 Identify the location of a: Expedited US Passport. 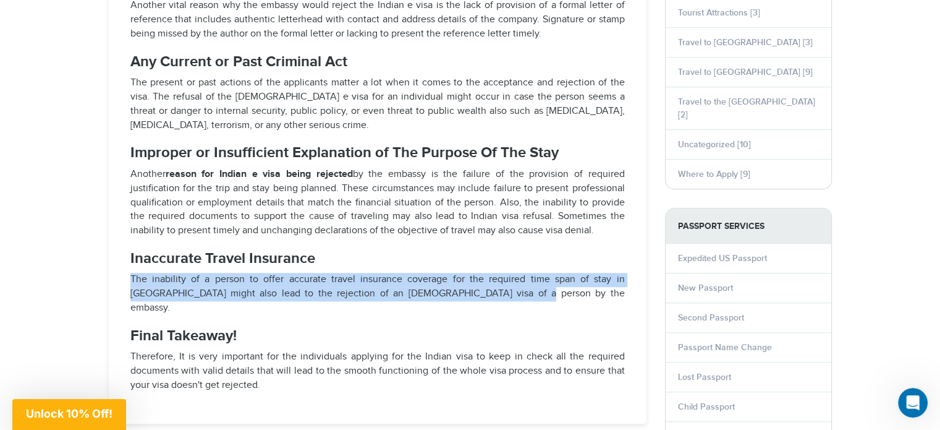
(723, 258).